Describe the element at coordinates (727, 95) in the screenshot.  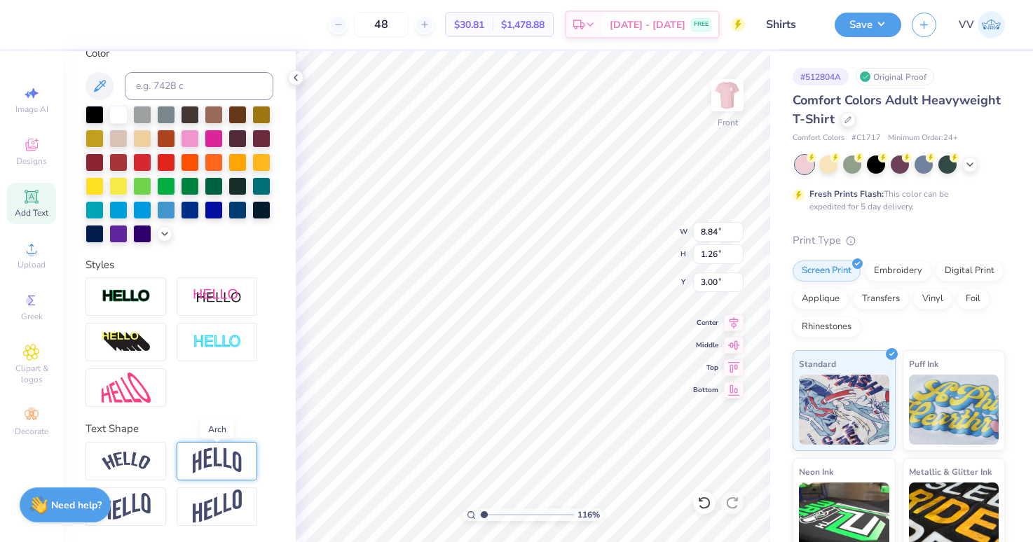
I see `img: Front` at that location.